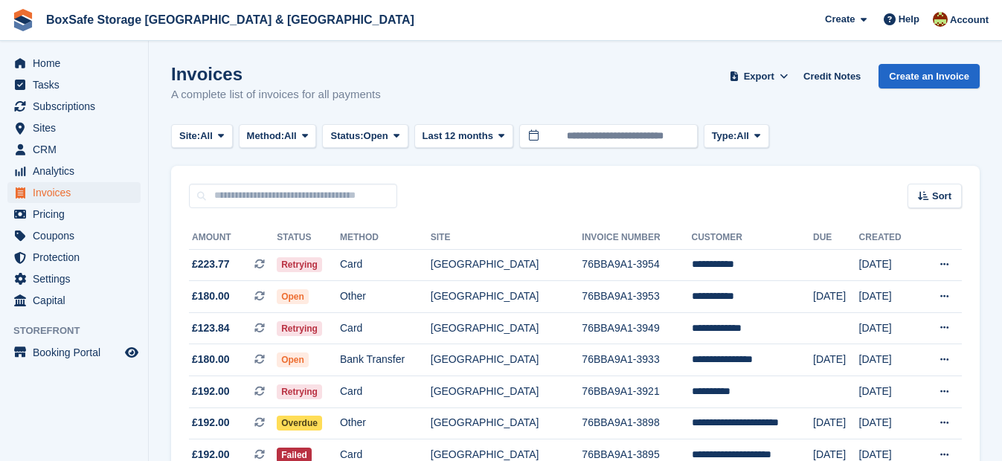 The height and width of the screenshot is (461, 1002). I want to click on span: Site:, so click(190, 136).